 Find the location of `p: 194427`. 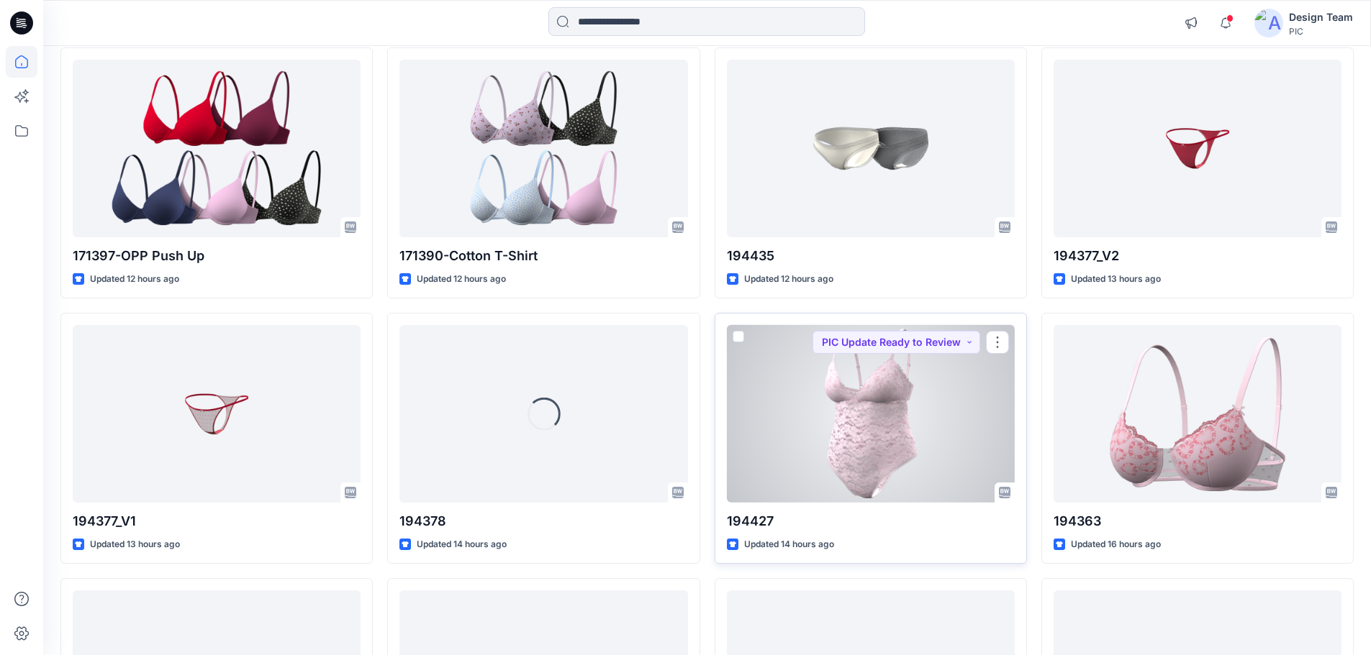

p: 194427 is located at coordinates (871, 522).